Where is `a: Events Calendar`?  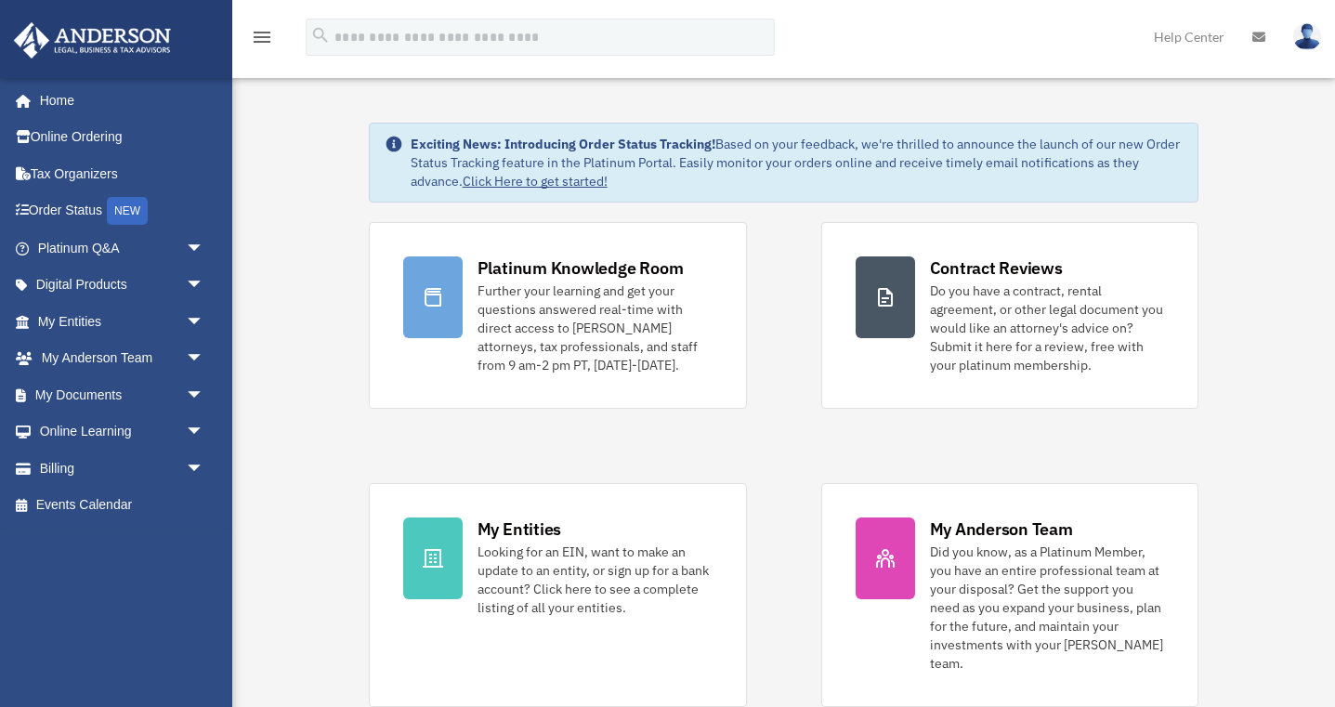 a: Events Calendar is located at coordinates (123, 506).